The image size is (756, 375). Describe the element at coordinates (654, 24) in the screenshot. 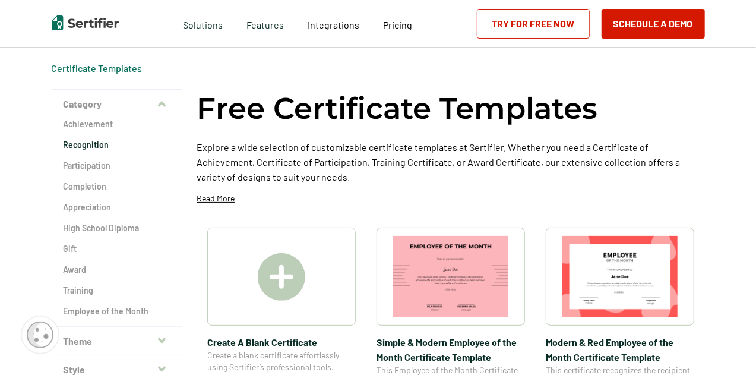

I see `button: Schedule a Demo` at that location.